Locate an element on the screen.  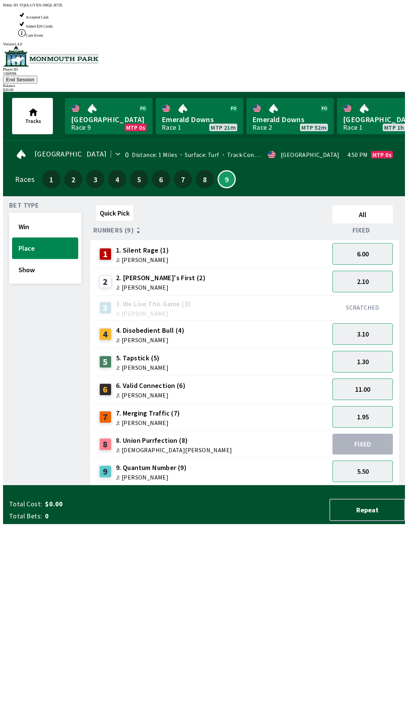
button: 5 is located at coordinates (139, 179).